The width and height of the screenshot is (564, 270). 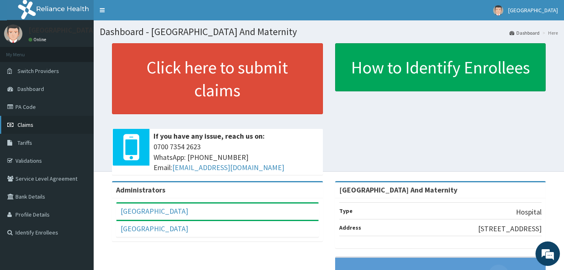 I want to click on span: Claims, so click(x=25, y=125).